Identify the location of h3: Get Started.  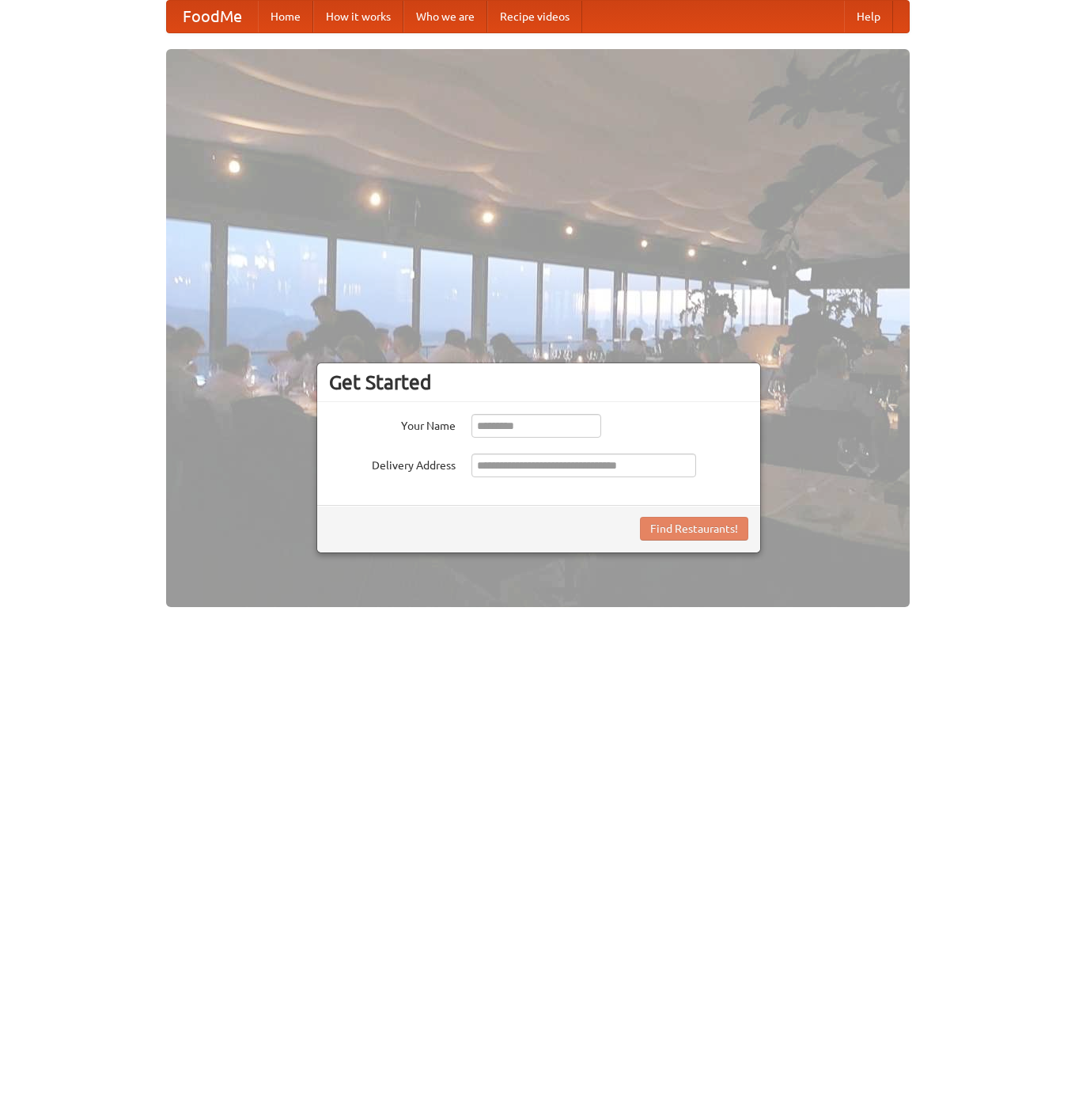
(538, 382).